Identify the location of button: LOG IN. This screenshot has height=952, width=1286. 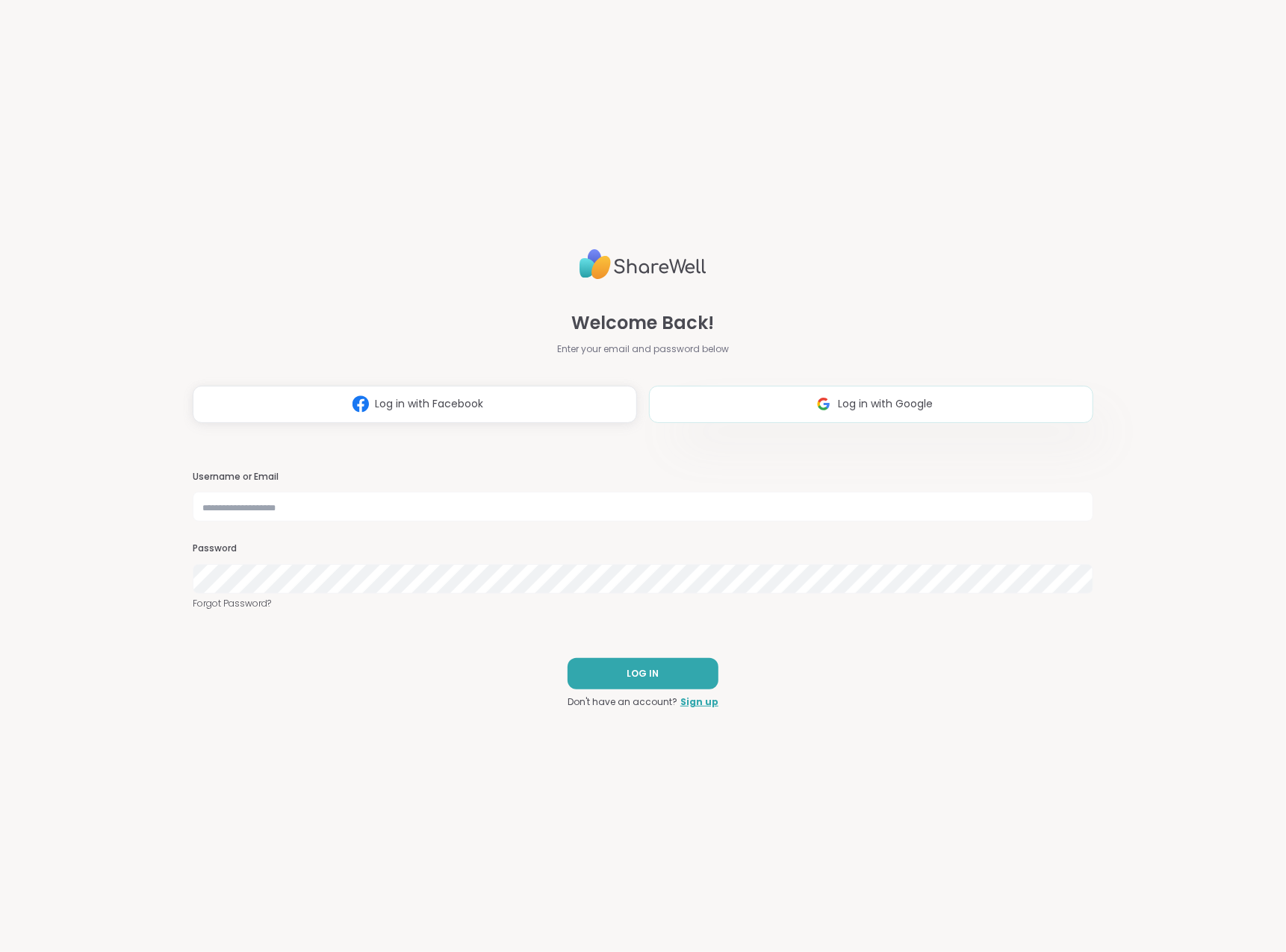
(643, 674).